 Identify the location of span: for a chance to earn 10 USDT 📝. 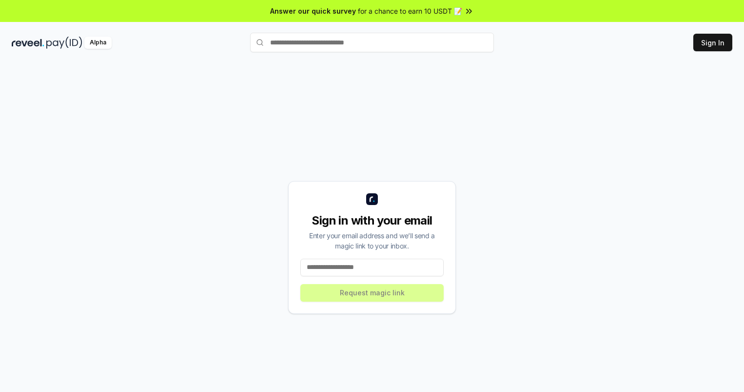
(410, 11).